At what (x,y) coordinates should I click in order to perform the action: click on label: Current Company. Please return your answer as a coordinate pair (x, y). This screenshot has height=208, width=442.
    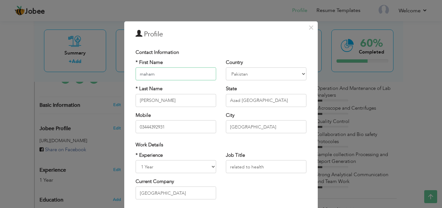
    Looking at the image, I should click on (155, 181).